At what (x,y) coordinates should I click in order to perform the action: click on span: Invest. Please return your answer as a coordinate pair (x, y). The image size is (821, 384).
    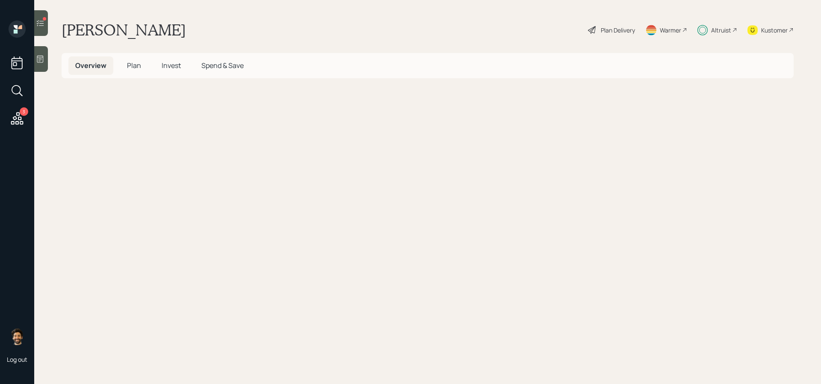
    Looking at the image, I should click on (171, 65).